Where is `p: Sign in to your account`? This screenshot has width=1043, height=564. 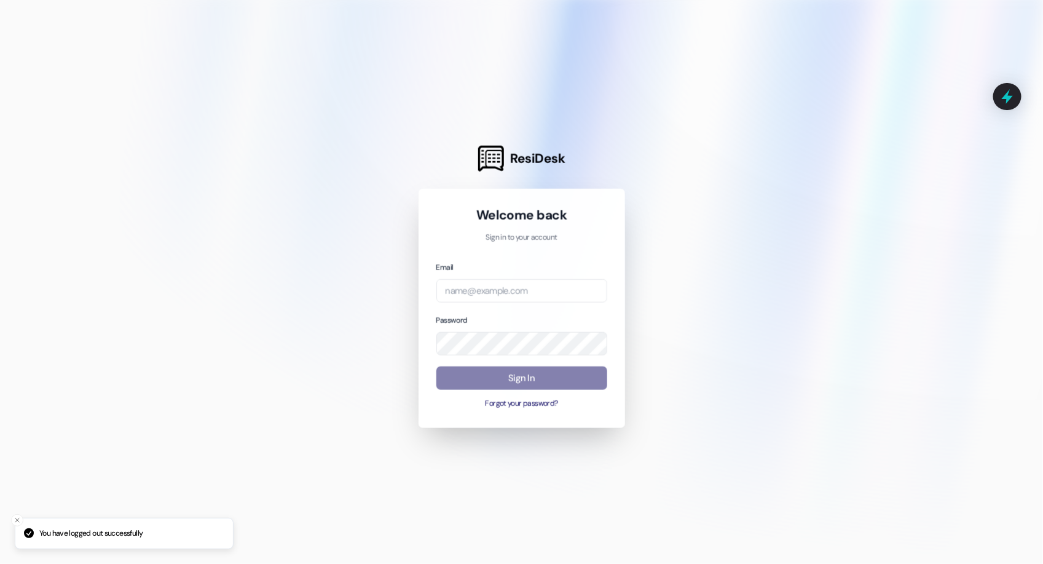
p: Sign in to your account is located at coordinates (522, 238).